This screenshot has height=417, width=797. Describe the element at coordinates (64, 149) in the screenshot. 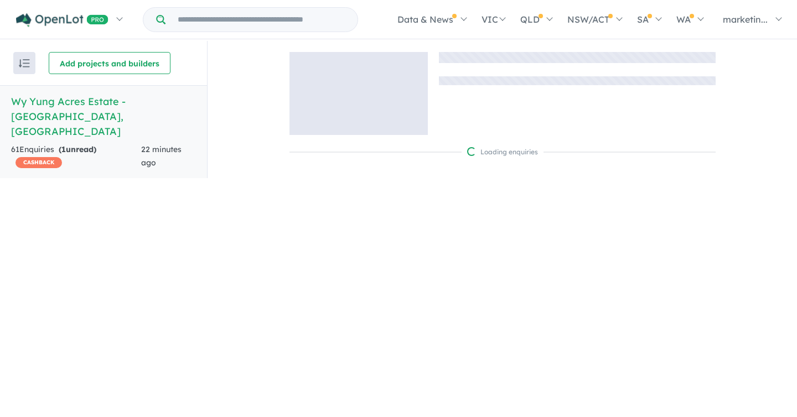

I see `span: 1` at that location.